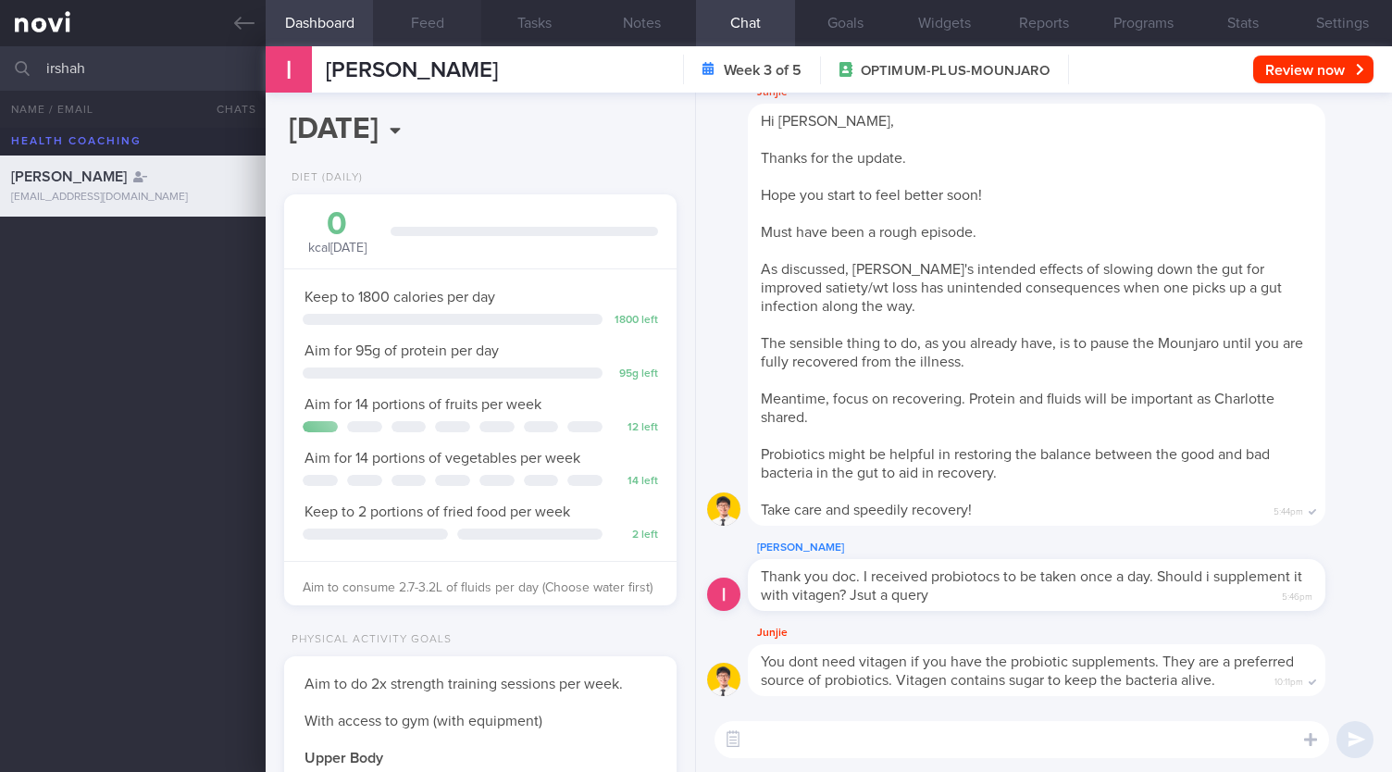 The height and width of the screenshot is (772, 1392). What do you see at coordinates (635, 428) in the screenshot?
I see `div: 12 left` at bounding box center [635, 428].